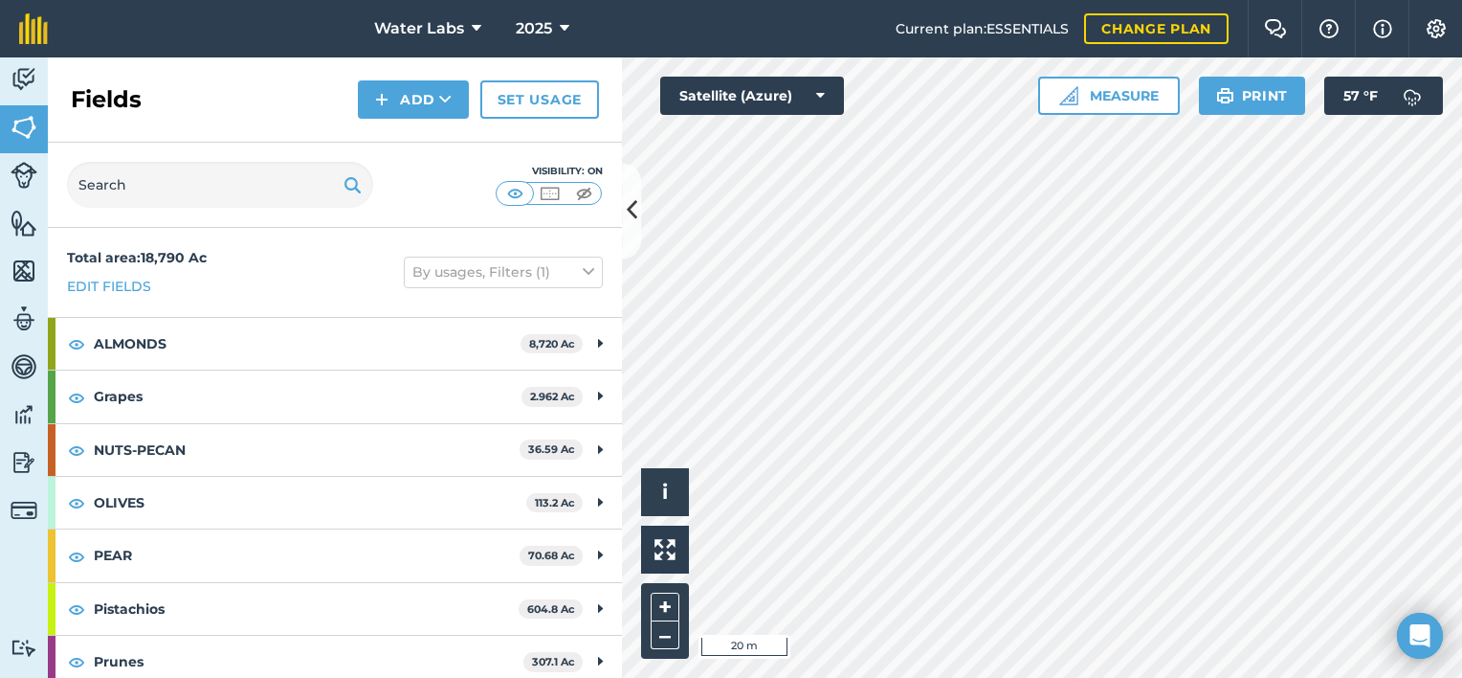 The width and height of the screenshot is (1462, 678). I want to click on button: Measure, so click(1109, 96).